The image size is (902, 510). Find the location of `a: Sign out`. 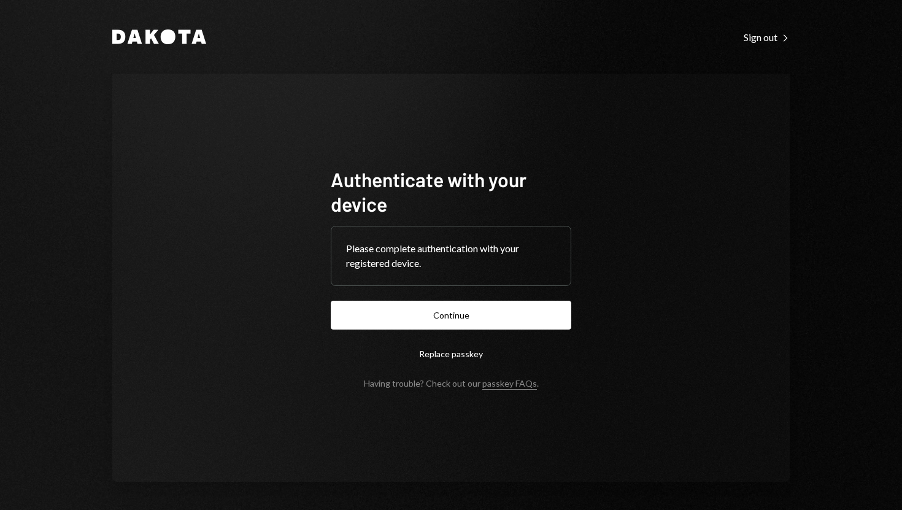

a: Sign out is located at coordinates (766, 37).